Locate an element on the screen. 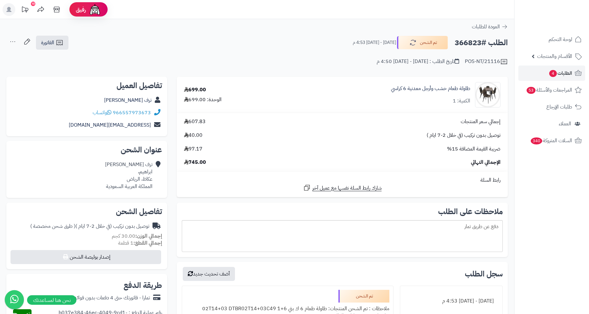  span: المراجعات والأسئلة is located at coordinates (549, 90).